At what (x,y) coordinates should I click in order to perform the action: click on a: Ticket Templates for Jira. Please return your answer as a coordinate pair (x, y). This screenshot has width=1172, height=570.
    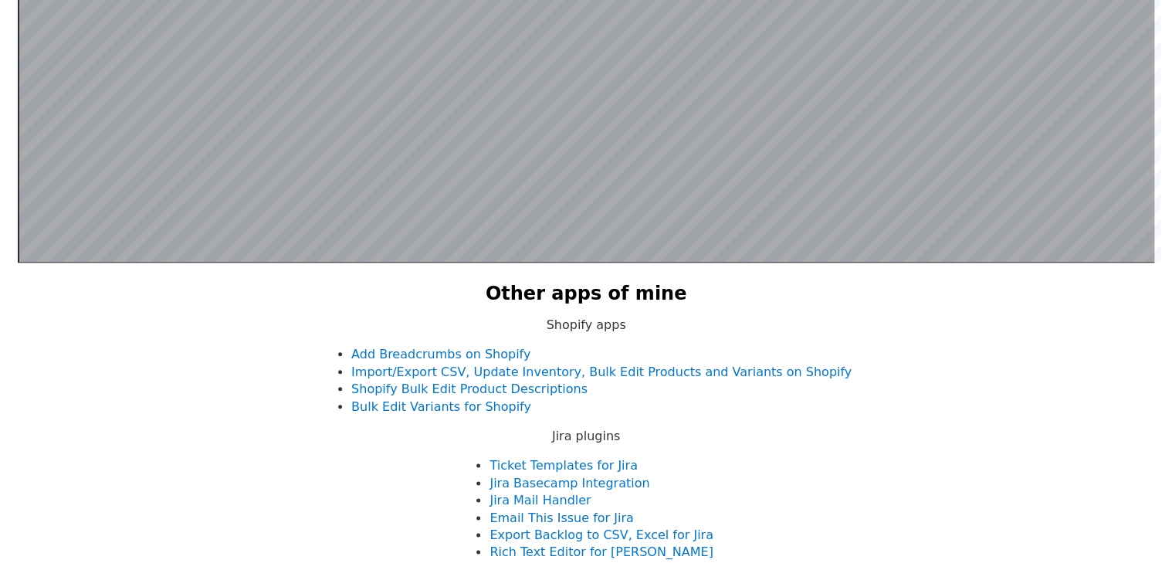
    Looking at the image, I should click on (563, 465).